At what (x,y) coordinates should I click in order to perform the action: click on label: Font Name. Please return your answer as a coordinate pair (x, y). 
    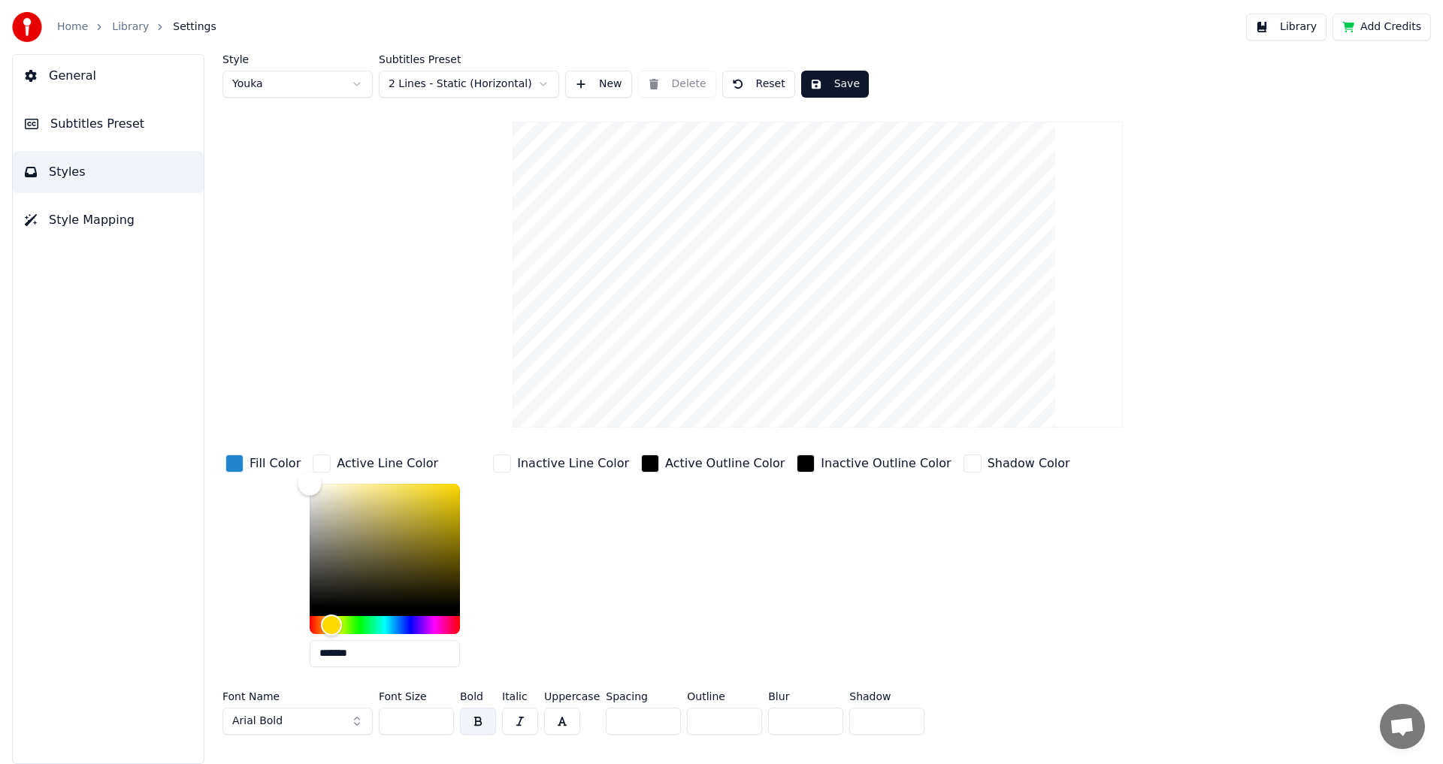
    Looking at the image, I should click on (298, 697).